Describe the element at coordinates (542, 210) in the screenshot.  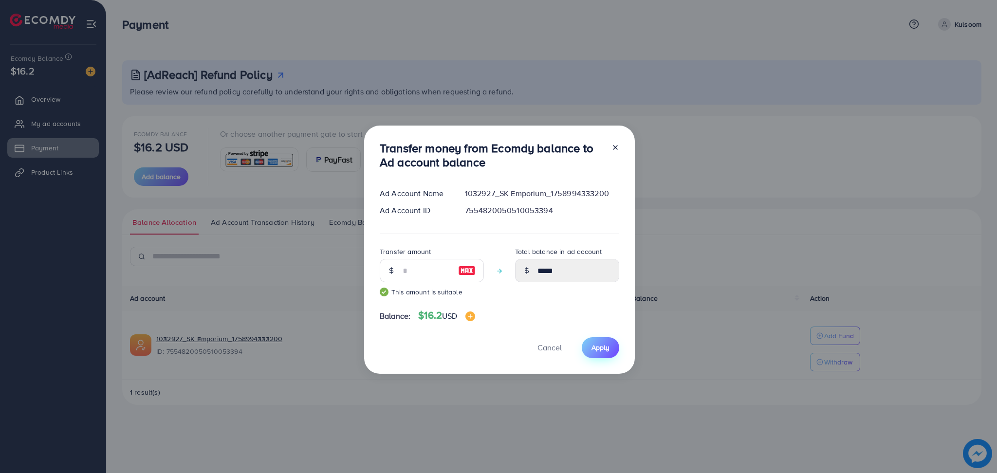
I see `div: 7554820050510053394` at that location.